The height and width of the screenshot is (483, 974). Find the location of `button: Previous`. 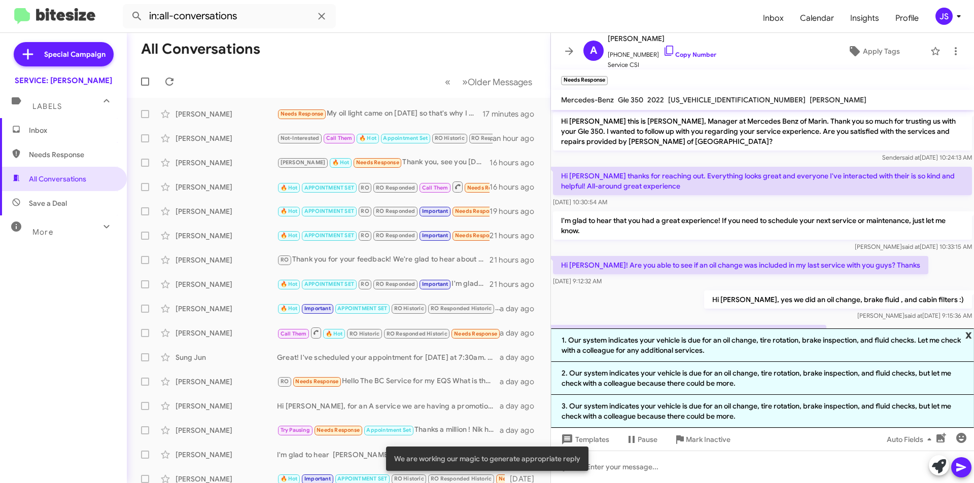

button: Previous is located at coordinates (447, 82).